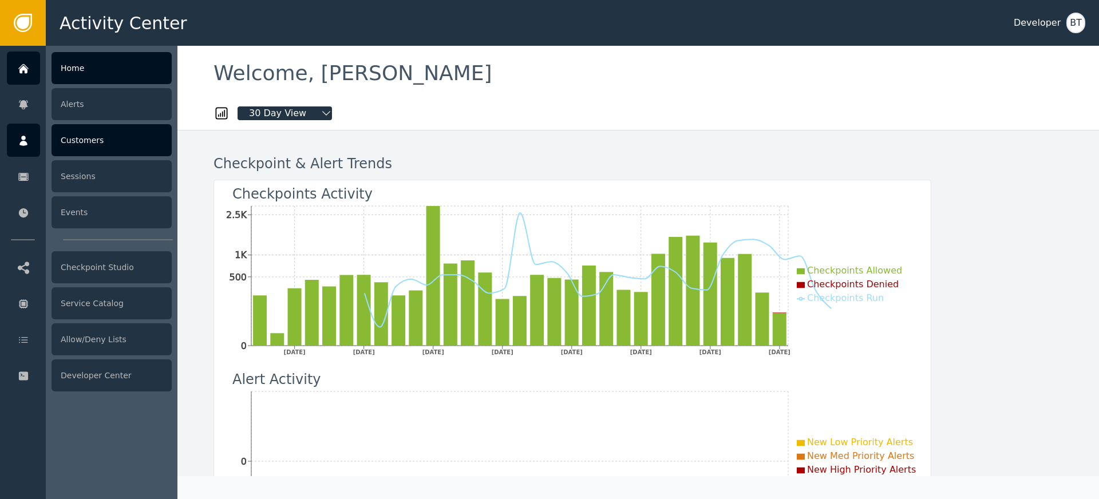  Describe the element at coordinates (89, 375) in the screenshot. I see `a: Developer Center` at that location.